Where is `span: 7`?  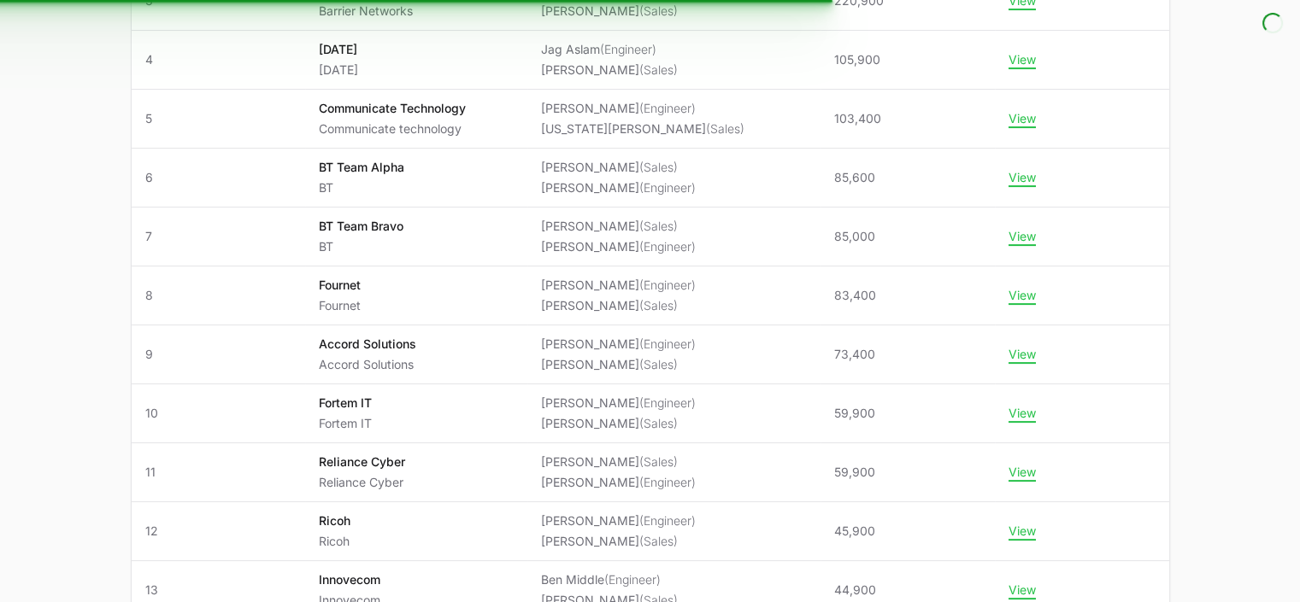 span: 7 is located at coordinates (219, 237).